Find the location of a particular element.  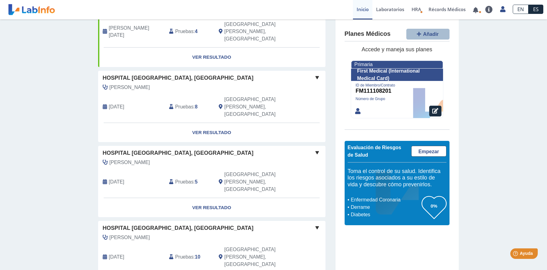

a: Empezar is located at coordinates (429, 151).